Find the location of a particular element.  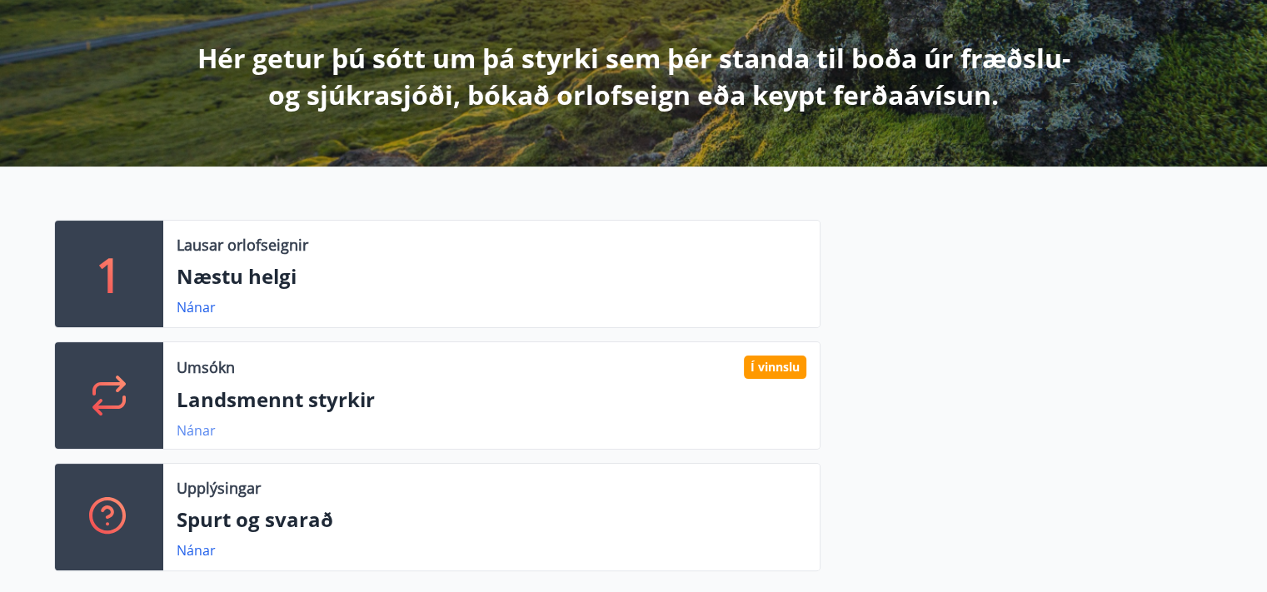

p: Hér getur þú sótt um þá styrki sem þér standa til boða úr fræðslu- og sjúkrasjóði, bókað orlofsei... is located at coordinates (634, 77).